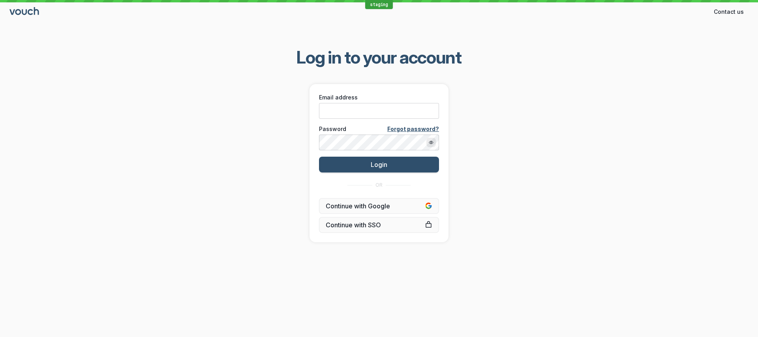 The width and height of the screenshot is (758, 337). Describe the element at coordinates (379, 225) in the screenshot. I see `a: Continue with SSO` at that location.